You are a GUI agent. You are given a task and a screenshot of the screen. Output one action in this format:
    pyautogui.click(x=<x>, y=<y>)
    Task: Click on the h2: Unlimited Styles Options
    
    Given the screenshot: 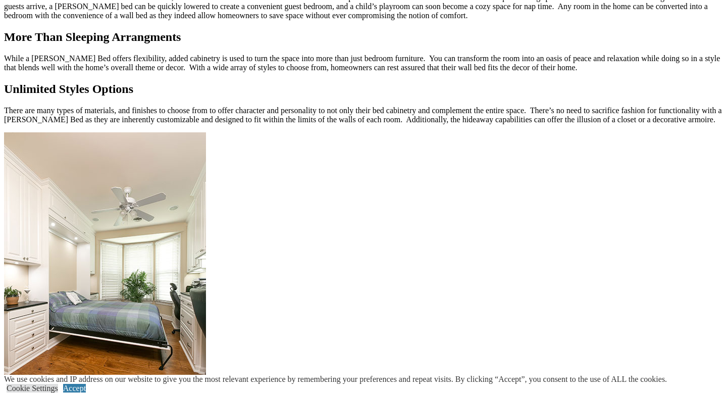 What is the action you would take?
    pyautogui.click(x=364, y=89)
    